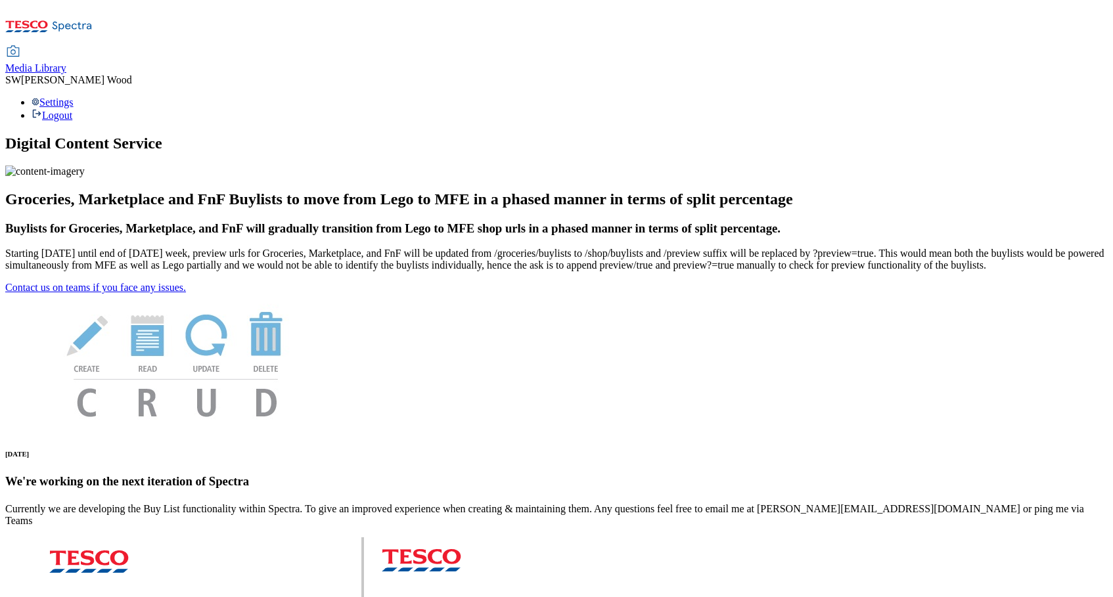  What do you see at coordinates (557, 482) in the screenshot?
I see `h3: We're working on the next iteration of Spectra` at bounding box center [557, 482].